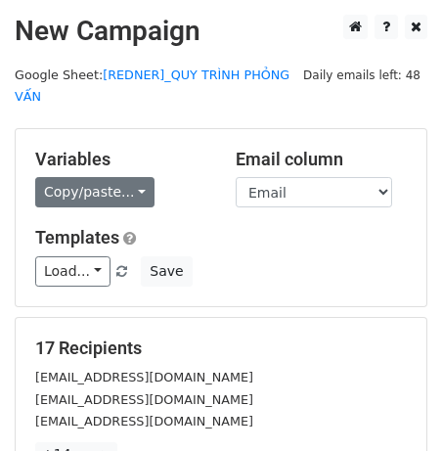  I want to click on h2: New Campaign, so click(221, 31).